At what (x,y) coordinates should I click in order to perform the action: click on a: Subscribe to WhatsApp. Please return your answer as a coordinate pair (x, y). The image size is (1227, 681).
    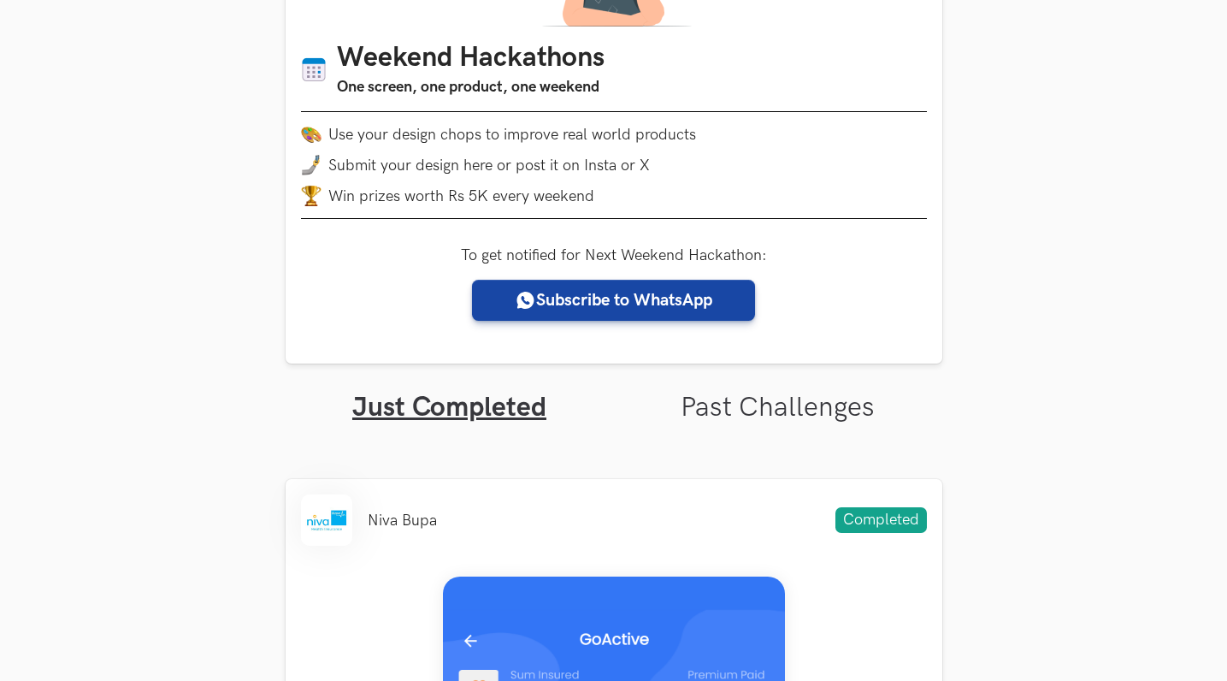
    Looking at the image, I should click on (613, 300).